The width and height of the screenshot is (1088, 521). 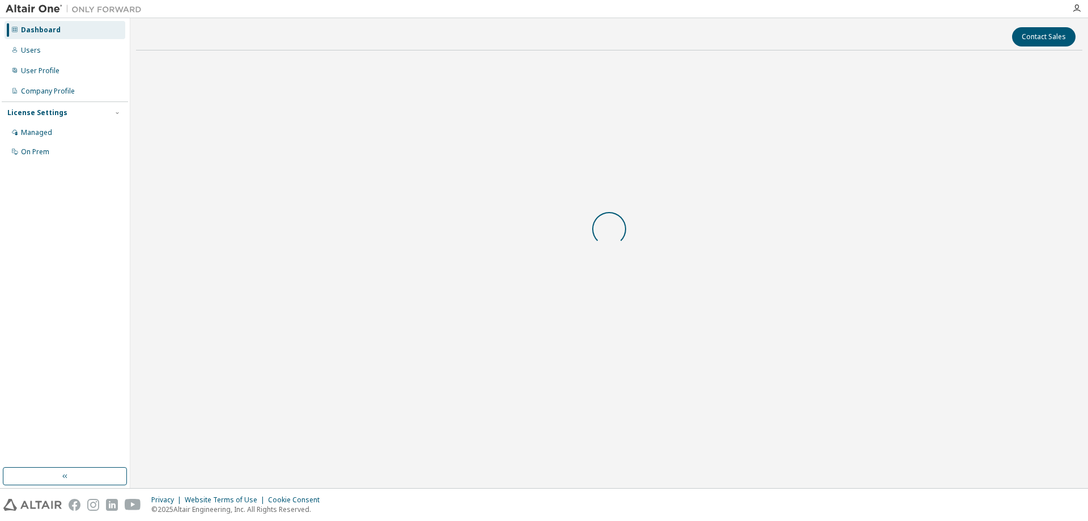 What do you see at coordinates (239, 509) in the screenshot?
I see `p: © 2025 Altair Engineering, Inc. All Rights Reserved.` at bounding box center [239, 509].